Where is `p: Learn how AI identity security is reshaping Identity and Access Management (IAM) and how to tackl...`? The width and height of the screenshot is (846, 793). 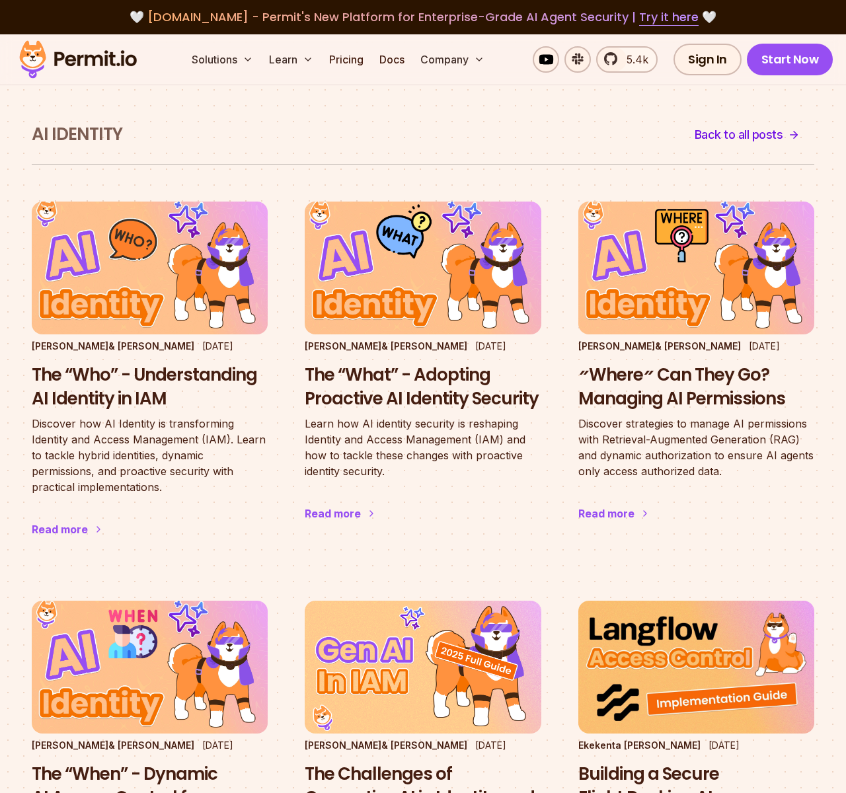 p: Learn how AI identity security is reshaping Identity and Access Management (IAM) and how to tackl... is located at coordinates (422, 448).